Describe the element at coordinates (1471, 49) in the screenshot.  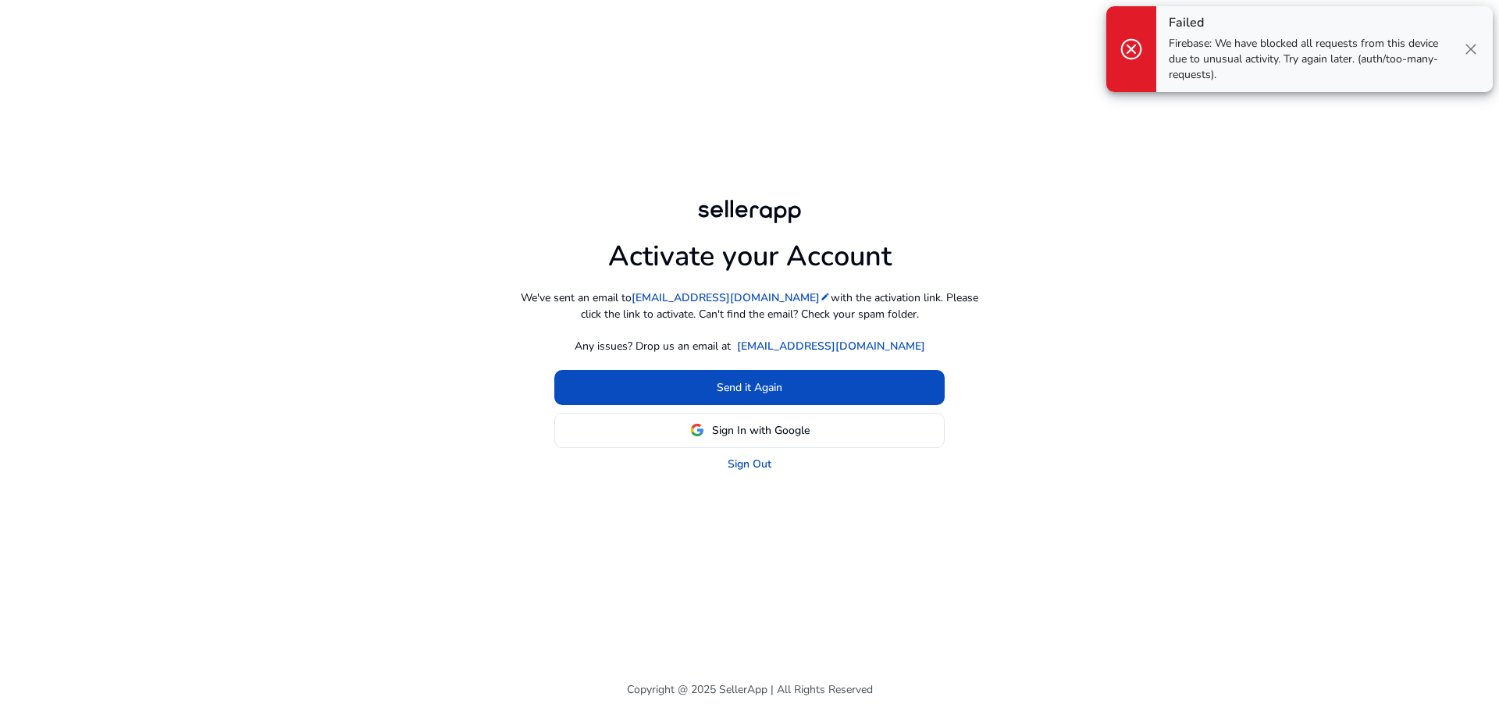
I see `span: close` at that location.